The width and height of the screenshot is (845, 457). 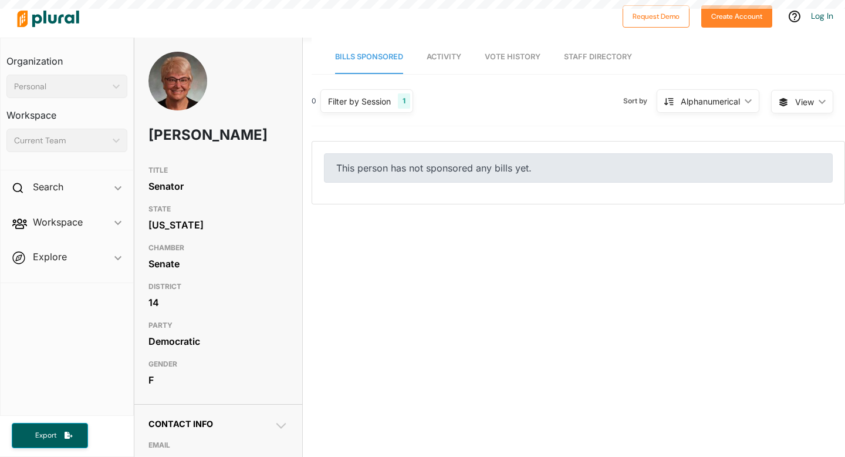 I want to click on div: Senate, so click(x=218, y=263).